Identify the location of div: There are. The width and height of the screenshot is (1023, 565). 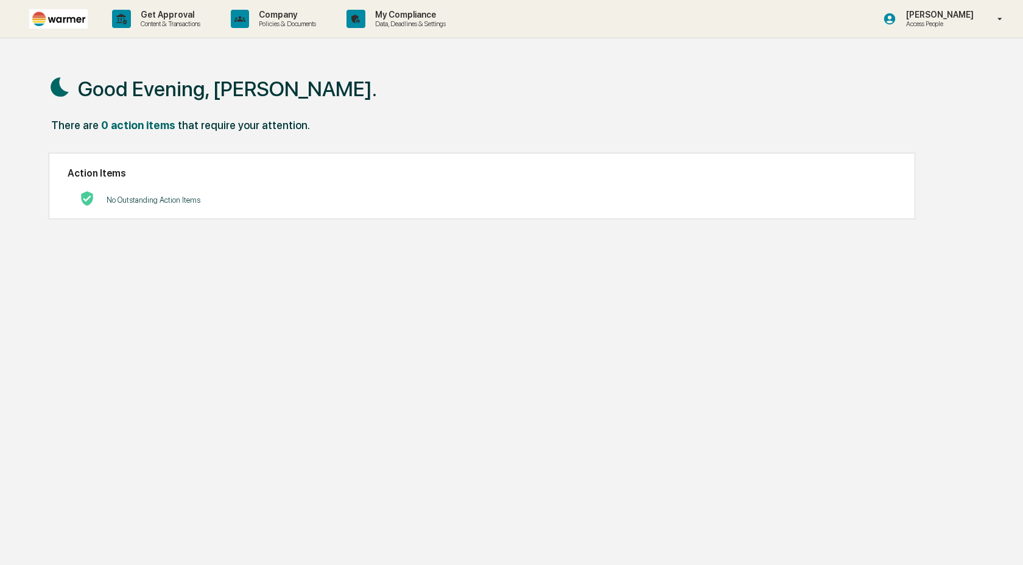
(75, 125).